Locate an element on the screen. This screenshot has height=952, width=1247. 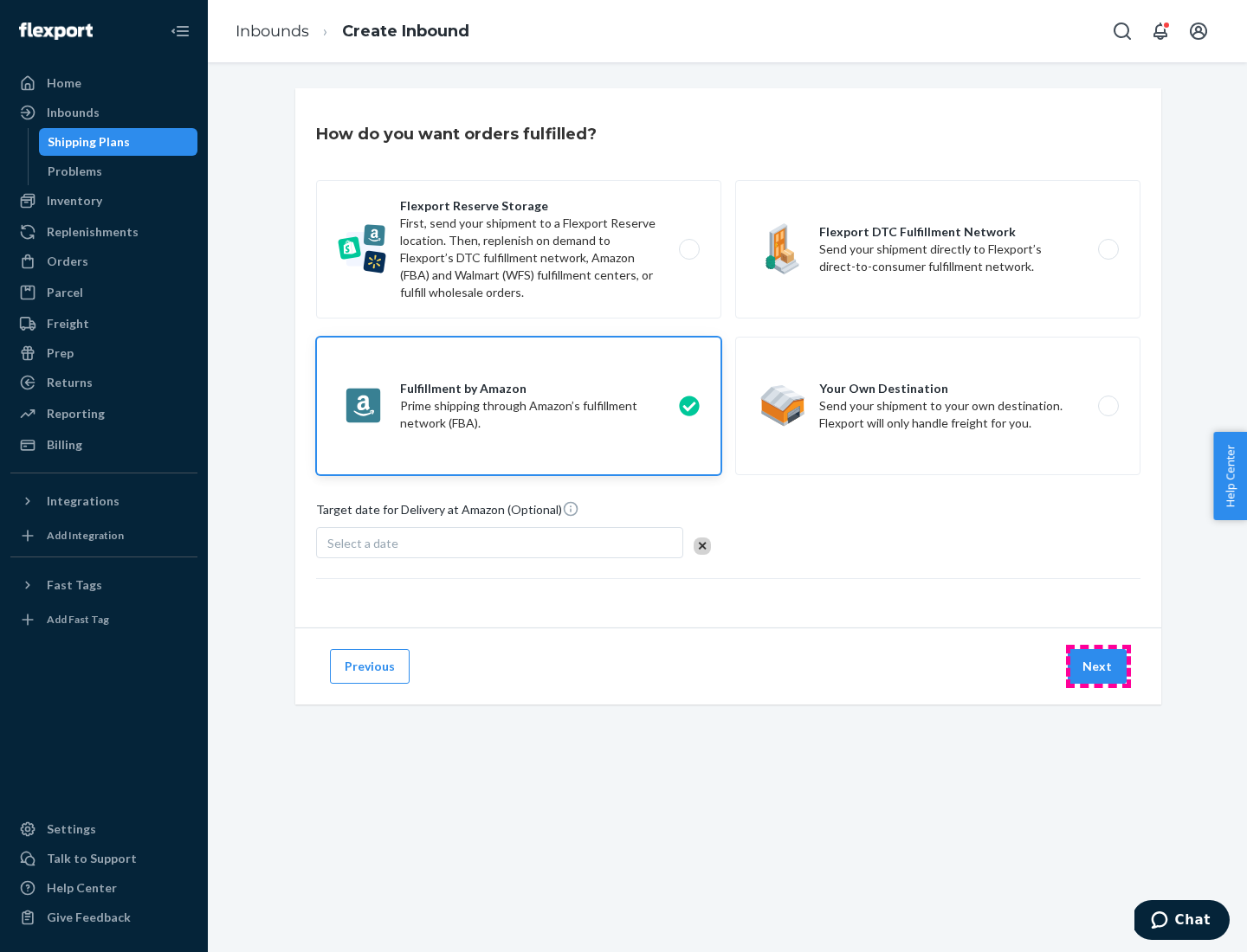
a: Add Integration is located at coordinates (104, 536).